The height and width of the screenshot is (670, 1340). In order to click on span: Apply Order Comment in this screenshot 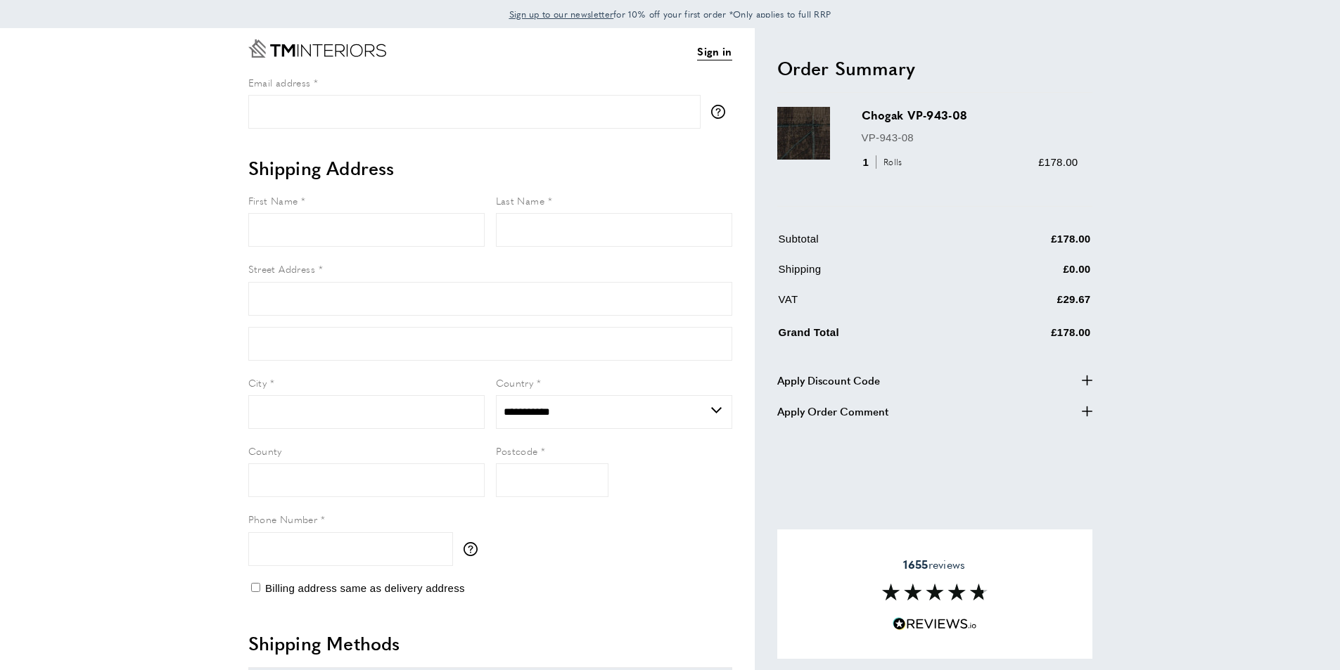, I will do `click(833, 411)`.